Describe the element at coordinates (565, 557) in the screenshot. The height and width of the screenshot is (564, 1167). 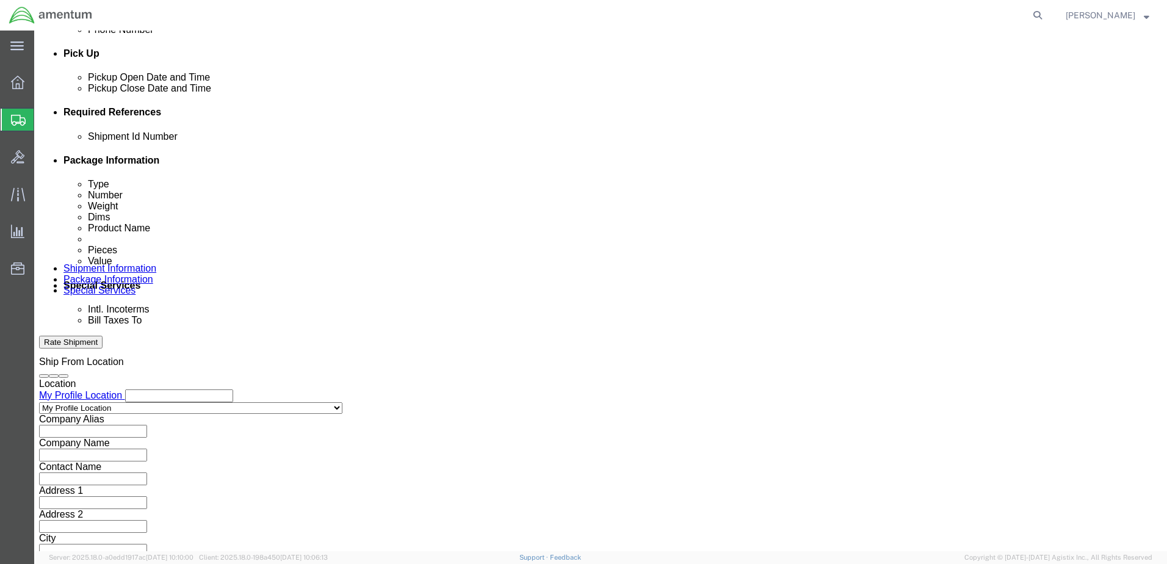
I see `a: Feedback` at that location.